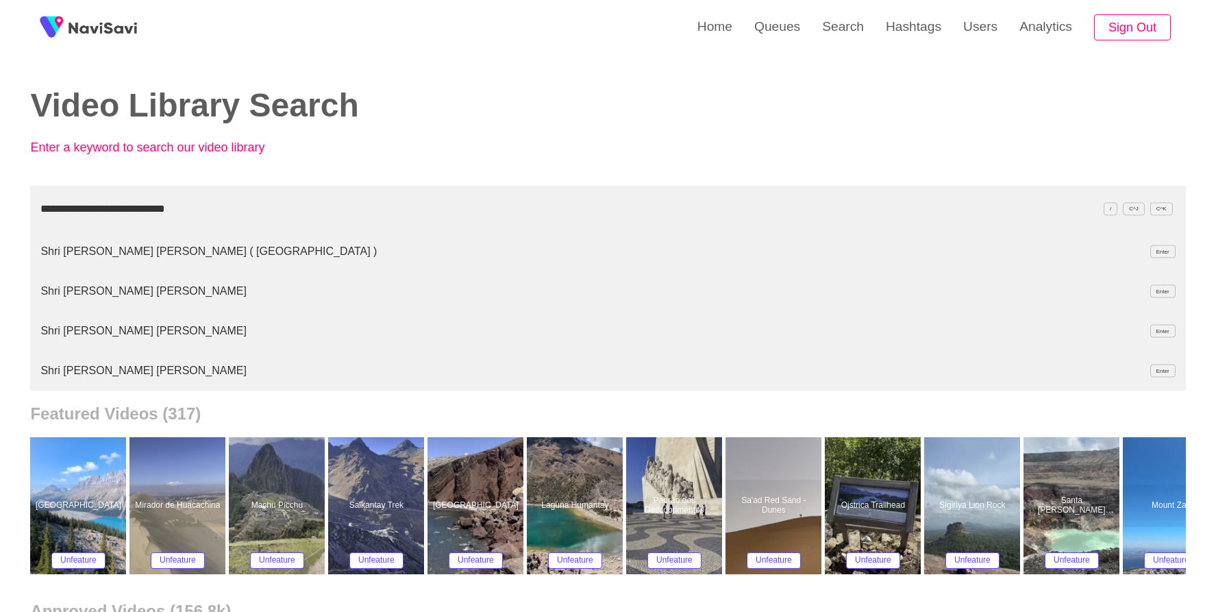 The image size is (1216, 612). Describe the element at coordinates (775, 505) in the screenshot. I see `a: Sa'ad Red Sand - DunesSa'ad Red Sand - DunesUnfeature` at that location.